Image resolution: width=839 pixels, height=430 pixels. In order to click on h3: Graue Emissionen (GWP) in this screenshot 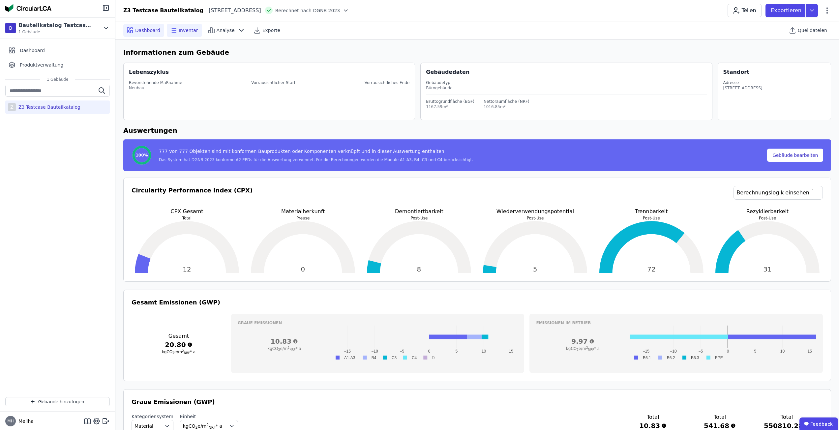, I will do `click(477, 402)`.